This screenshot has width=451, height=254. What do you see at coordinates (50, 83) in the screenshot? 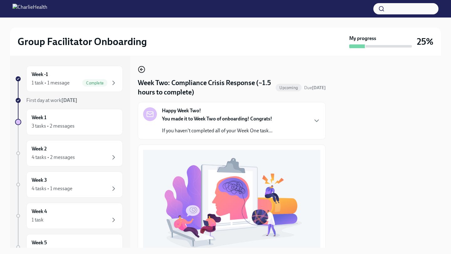
I see `div: 1 task • 1 message` at bounding box center [50, 83].